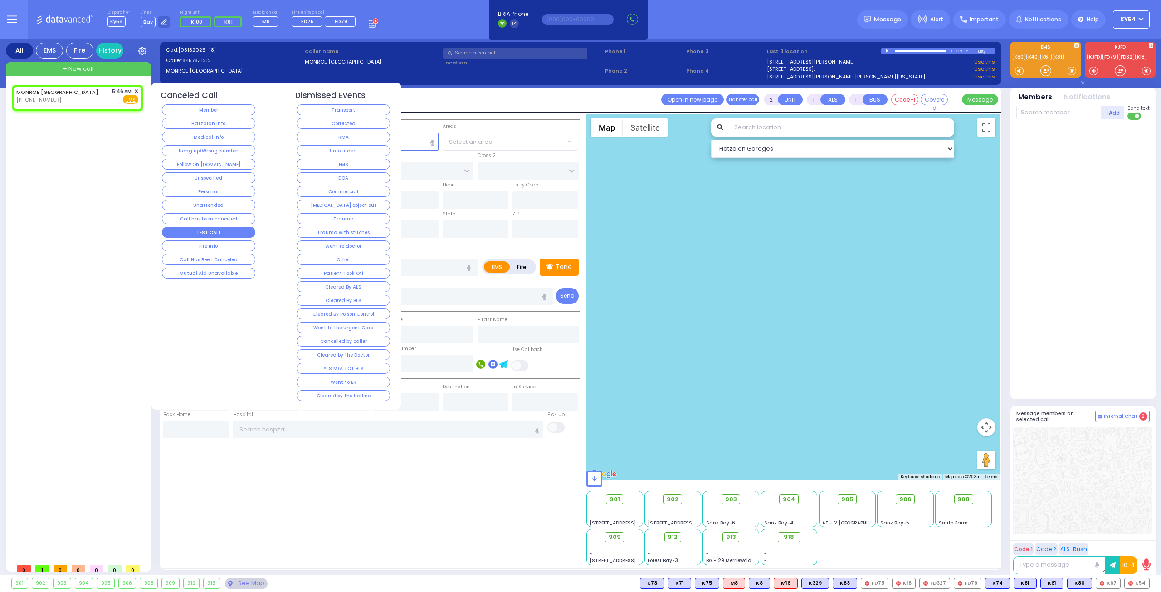 This screenshot has width=1161, height=592. What do you see at coordinates (209, 259) in the screenshot?
I see `button: Call Has Been Canceled` at bounding box center [209, 259].